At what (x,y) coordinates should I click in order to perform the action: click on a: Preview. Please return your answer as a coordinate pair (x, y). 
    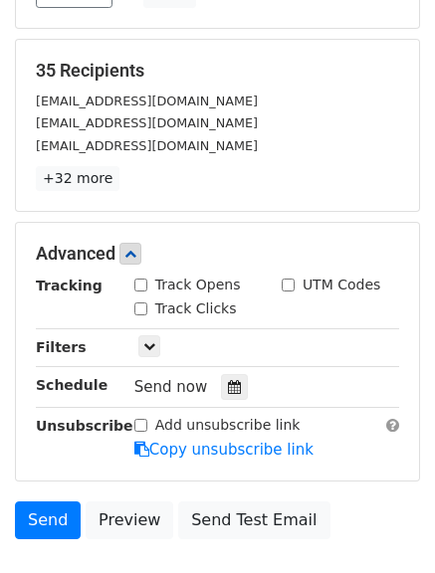
    Looking at the image, I should click on (129, 520).